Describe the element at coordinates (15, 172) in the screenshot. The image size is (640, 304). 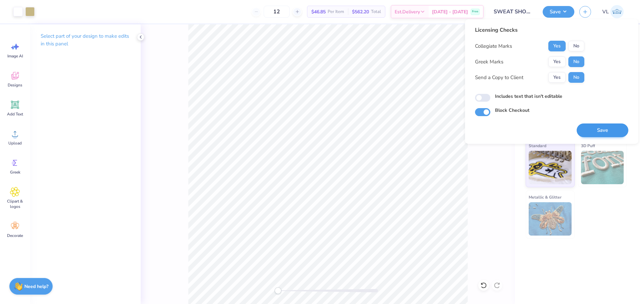
I see `span: Greek` at that location.